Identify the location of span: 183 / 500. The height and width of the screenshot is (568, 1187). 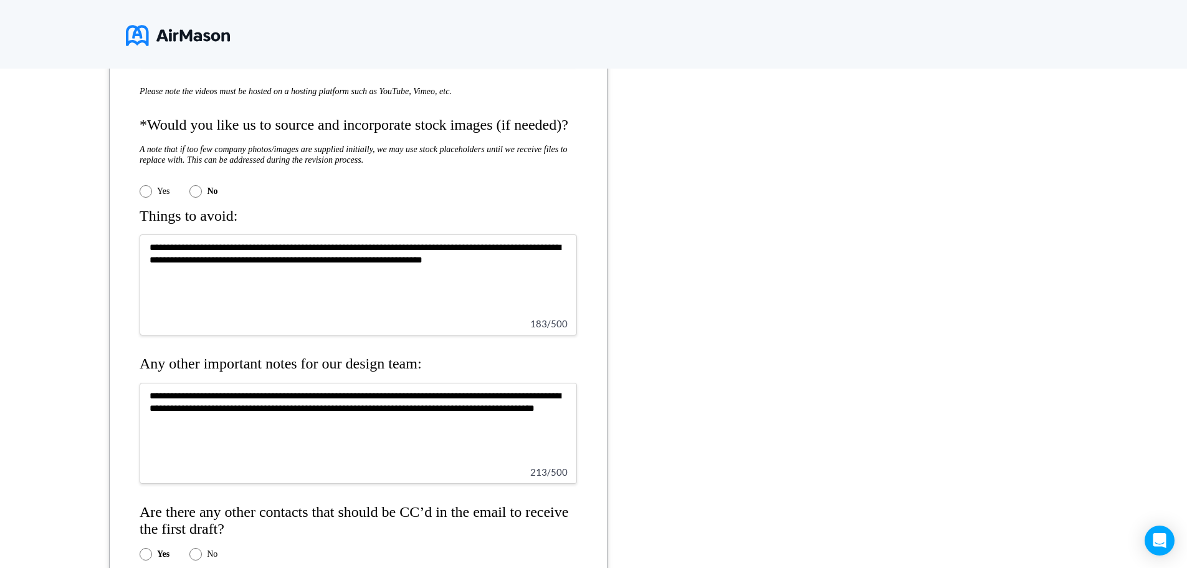
(549, 323).